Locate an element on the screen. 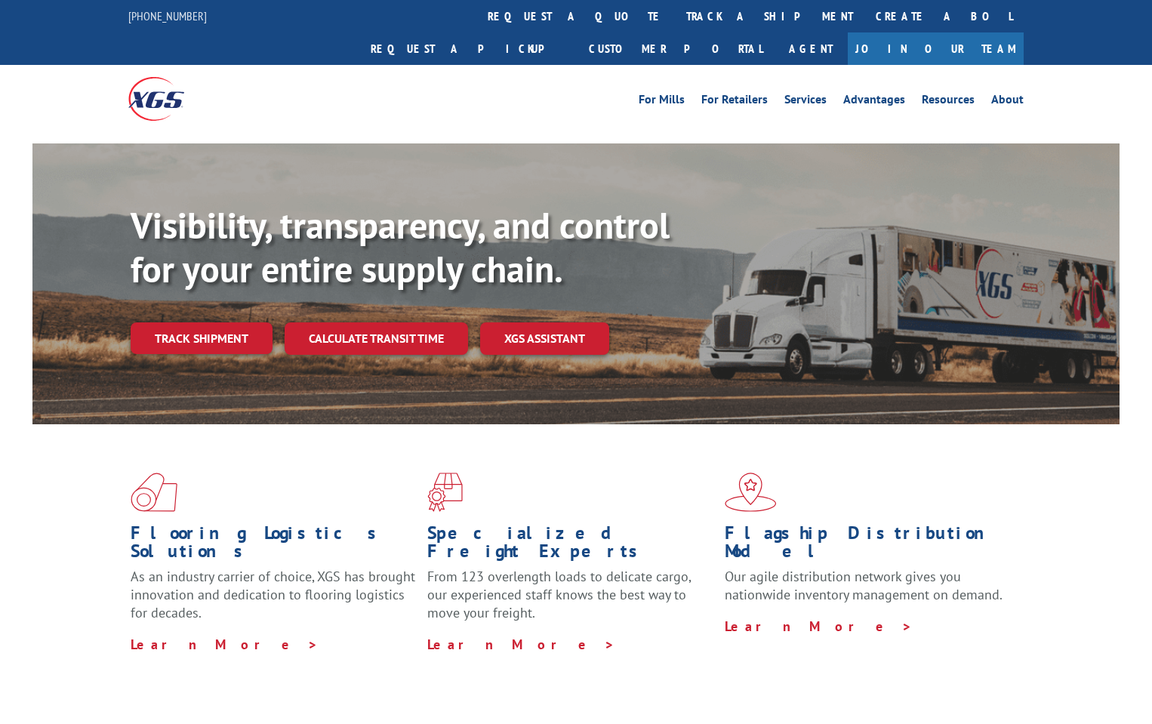  a: Resources is located at coordinates (948, 102).